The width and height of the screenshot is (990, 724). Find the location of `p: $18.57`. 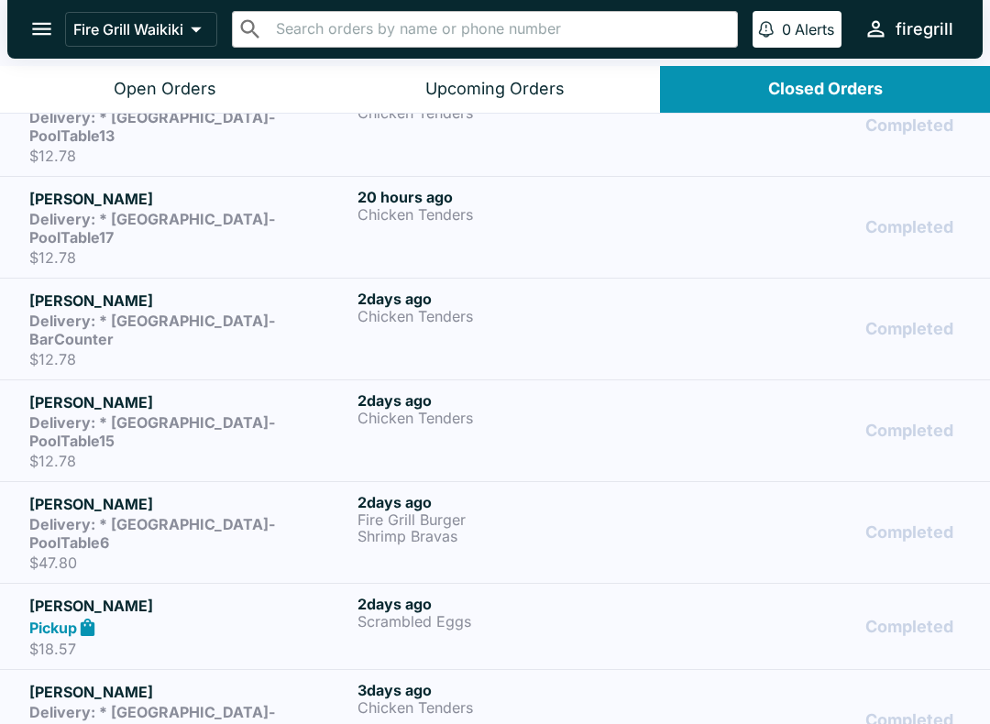

p: $18.57 is located at coordinates (190, 649).